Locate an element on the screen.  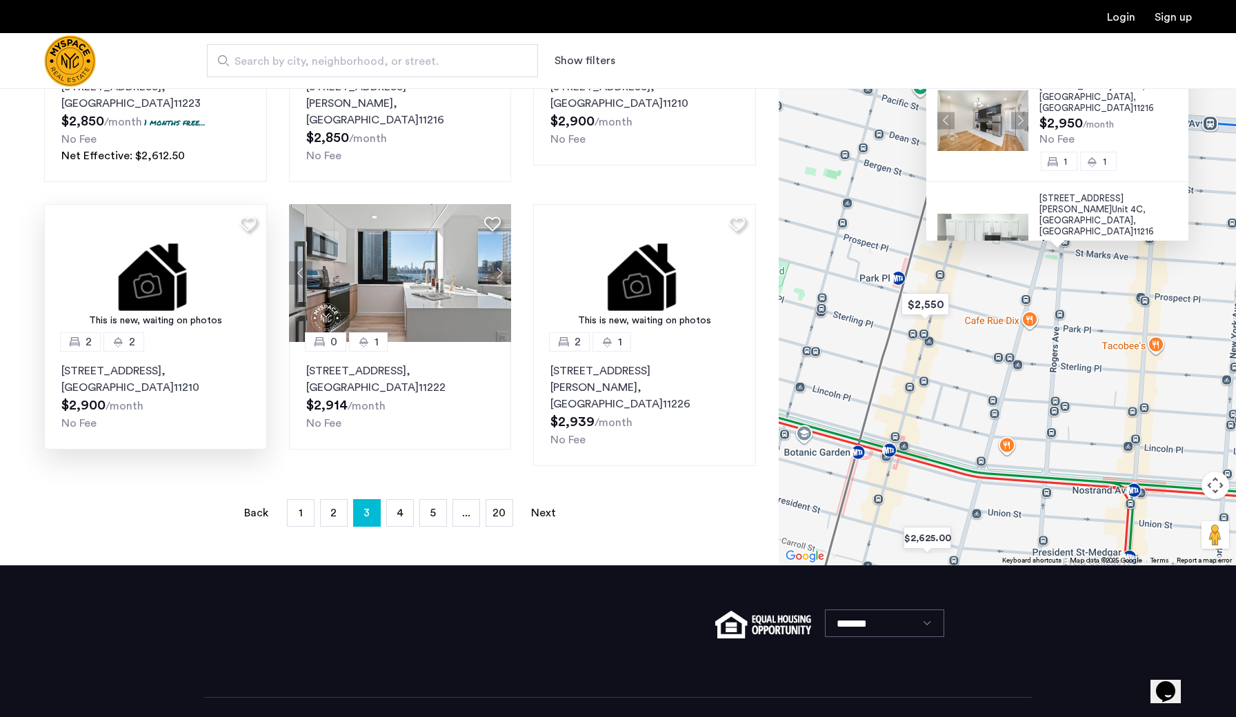
button: Drag Pegman onto the map to open Street View is located at coordinates (1215, 535).